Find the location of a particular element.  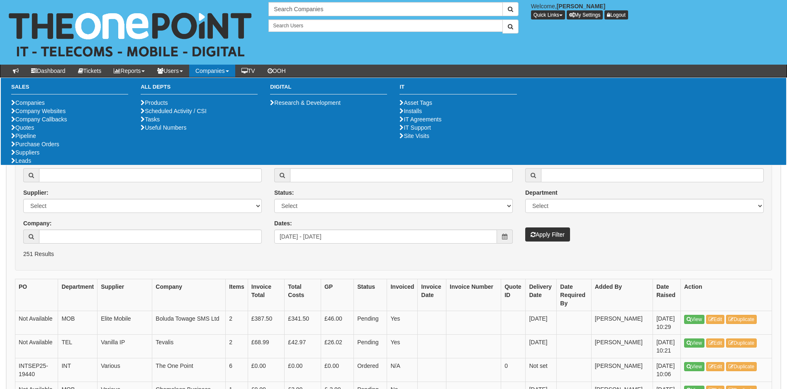

a: Reports is located at coordinates (129, 71).